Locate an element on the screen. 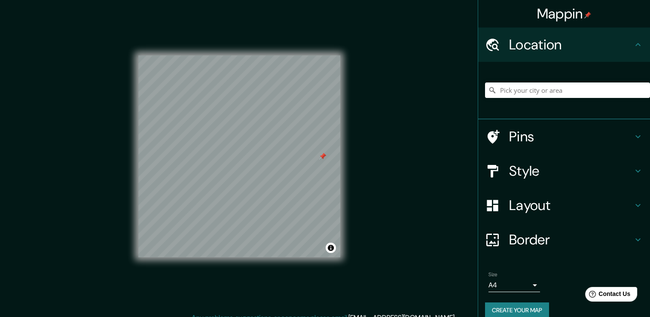 This screenshot has height=317, width=650. label: Size is located at coordinates (493, 275).